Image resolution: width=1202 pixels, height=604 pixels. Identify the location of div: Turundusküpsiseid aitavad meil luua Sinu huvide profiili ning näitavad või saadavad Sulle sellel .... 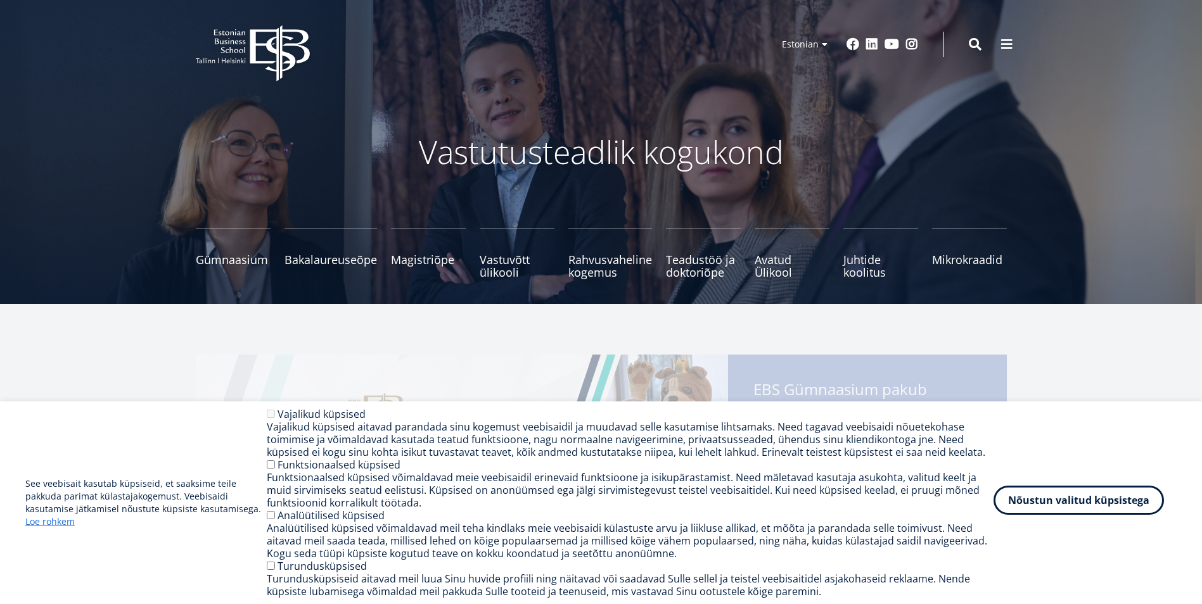
(630, 585).